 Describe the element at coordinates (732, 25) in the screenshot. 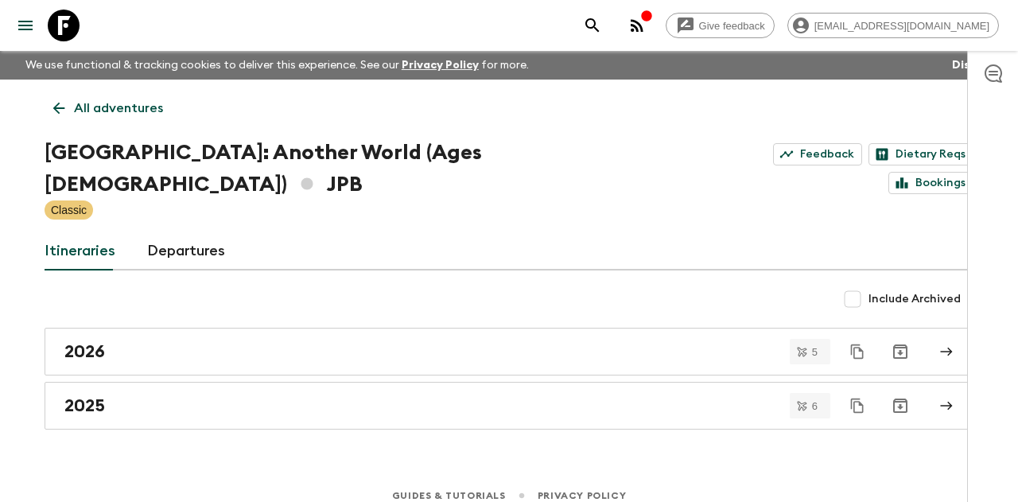

I see `span: Give feedback` at that location.